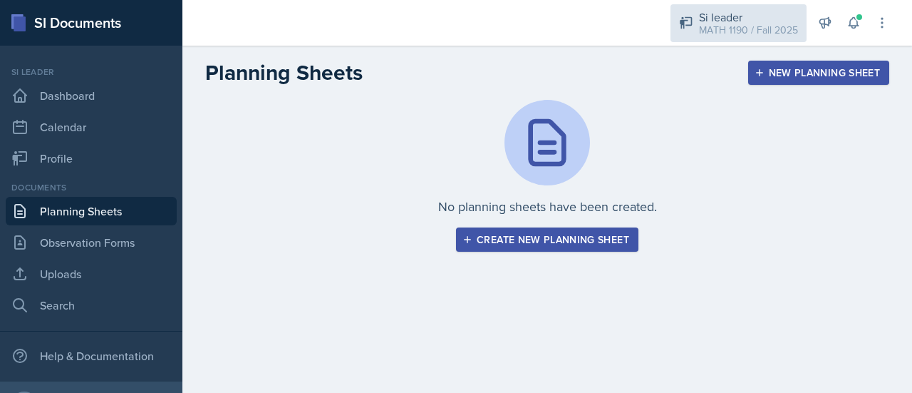  I want to click on a: Planning Sheets, so click(91, 211).